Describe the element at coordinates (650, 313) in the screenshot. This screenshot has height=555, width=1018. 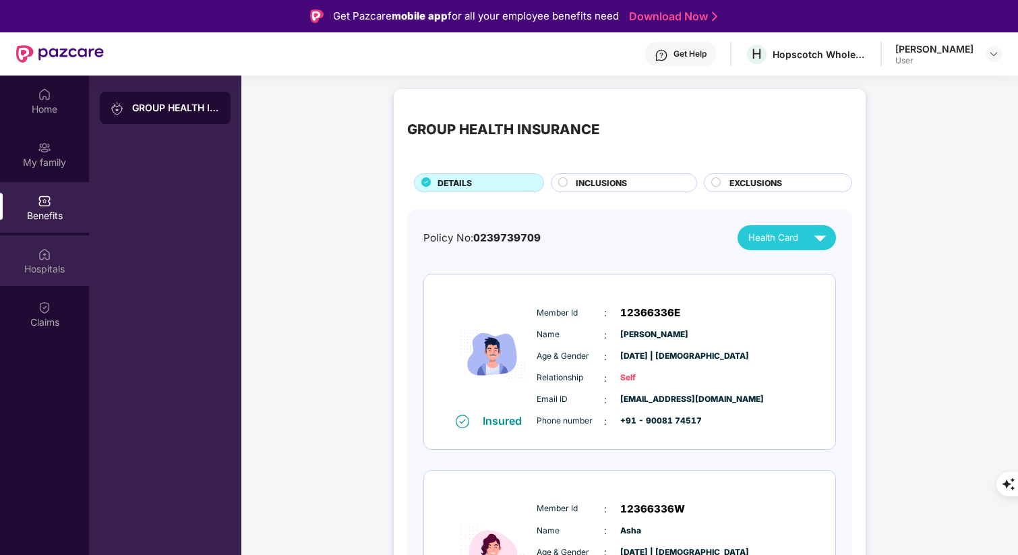
I see `span: 12366336E` at that location.